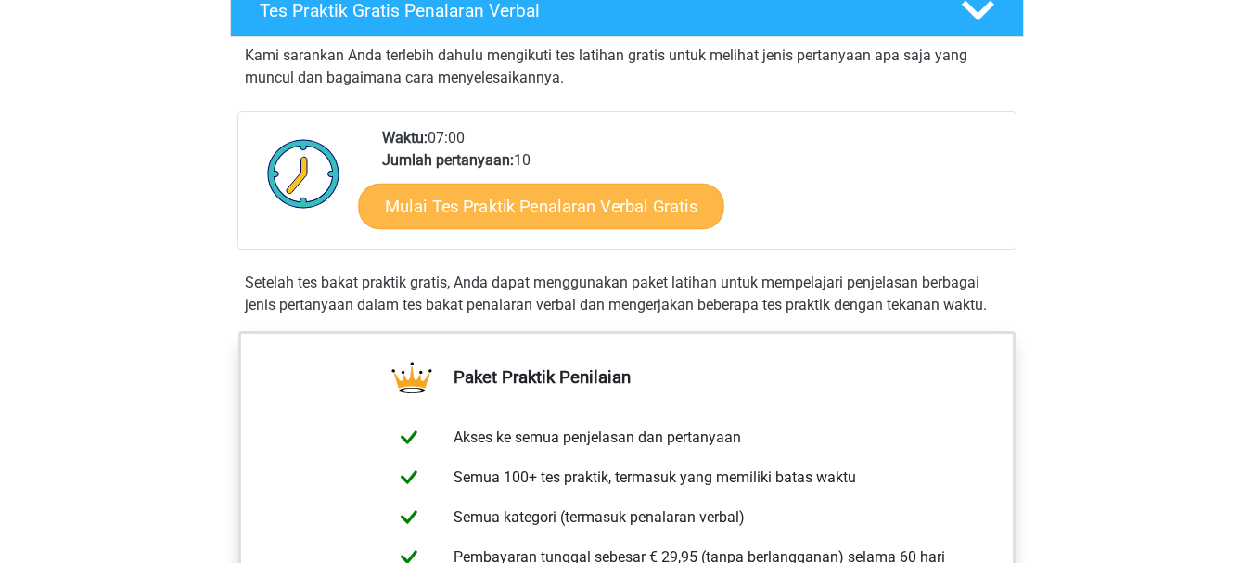 The width and height of the screenshot is (1253, 563). What do you see at coordinates (616, 293) in the screenshot?
I see `font: Setelah tes bakat praktik gratis, Anda dapat menggunakan paket latihan untuk mempelajari penjelas...` at bounding box center [616, 293].